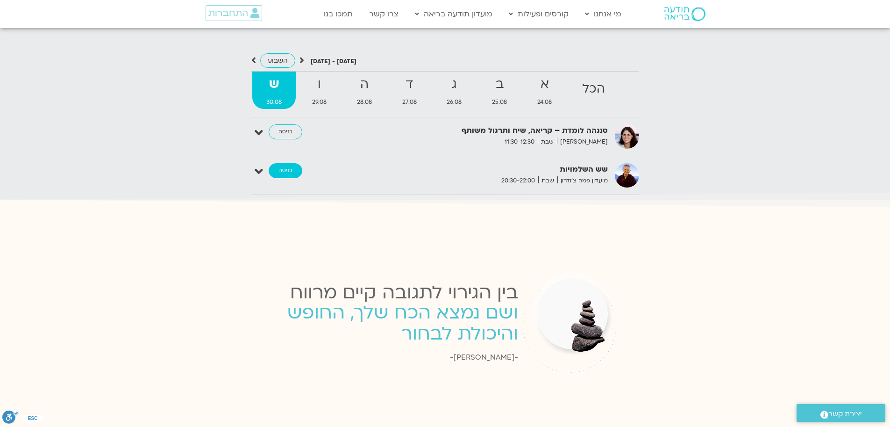  What do you see at coordinates (338, 14) in the screenshot?
I see `a: תמכו בנו` at bounding box center [338, 14].